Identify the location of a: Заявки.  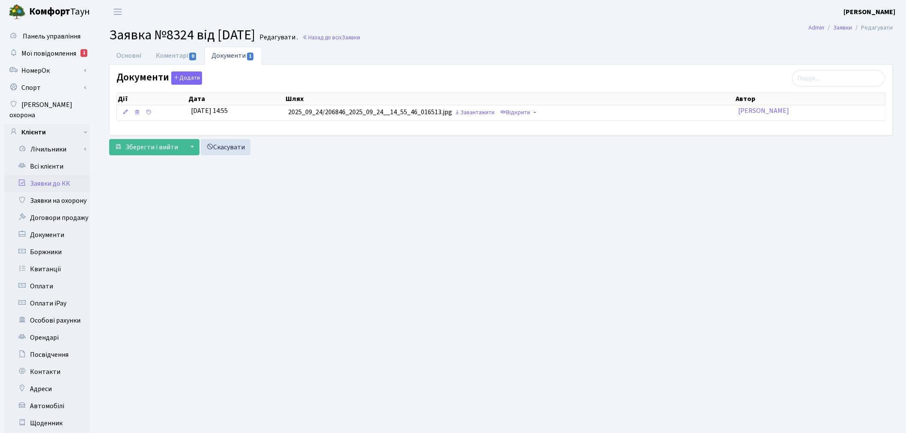
(843, 27).